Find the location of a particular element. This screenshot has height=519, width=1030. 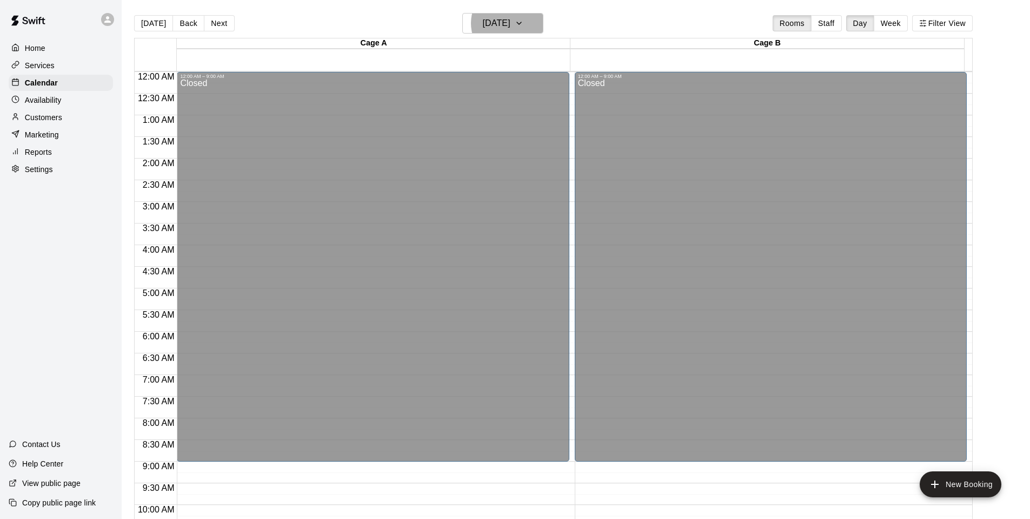

span: 1:00 AM is located at coordinates (158, 119).